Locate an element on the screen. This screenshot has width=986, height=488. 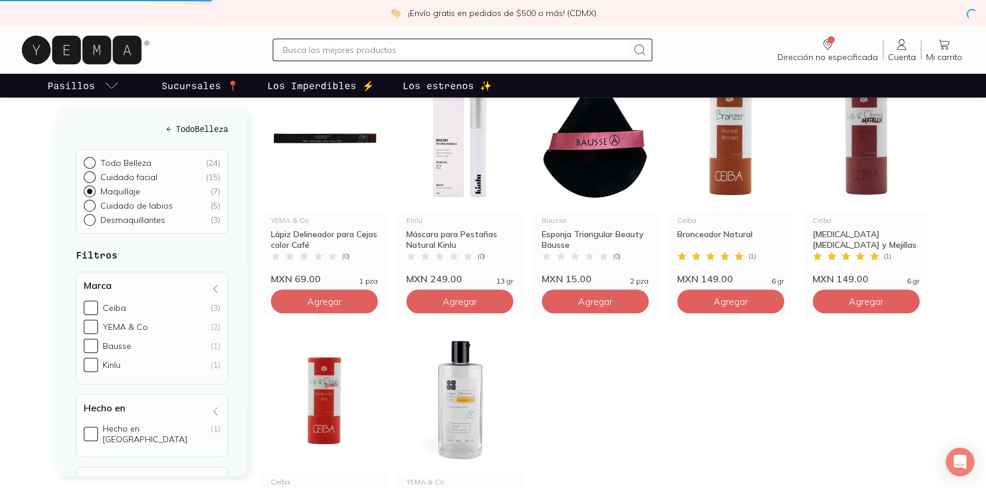
div: Hecho en is located at coordinates (152, 425).